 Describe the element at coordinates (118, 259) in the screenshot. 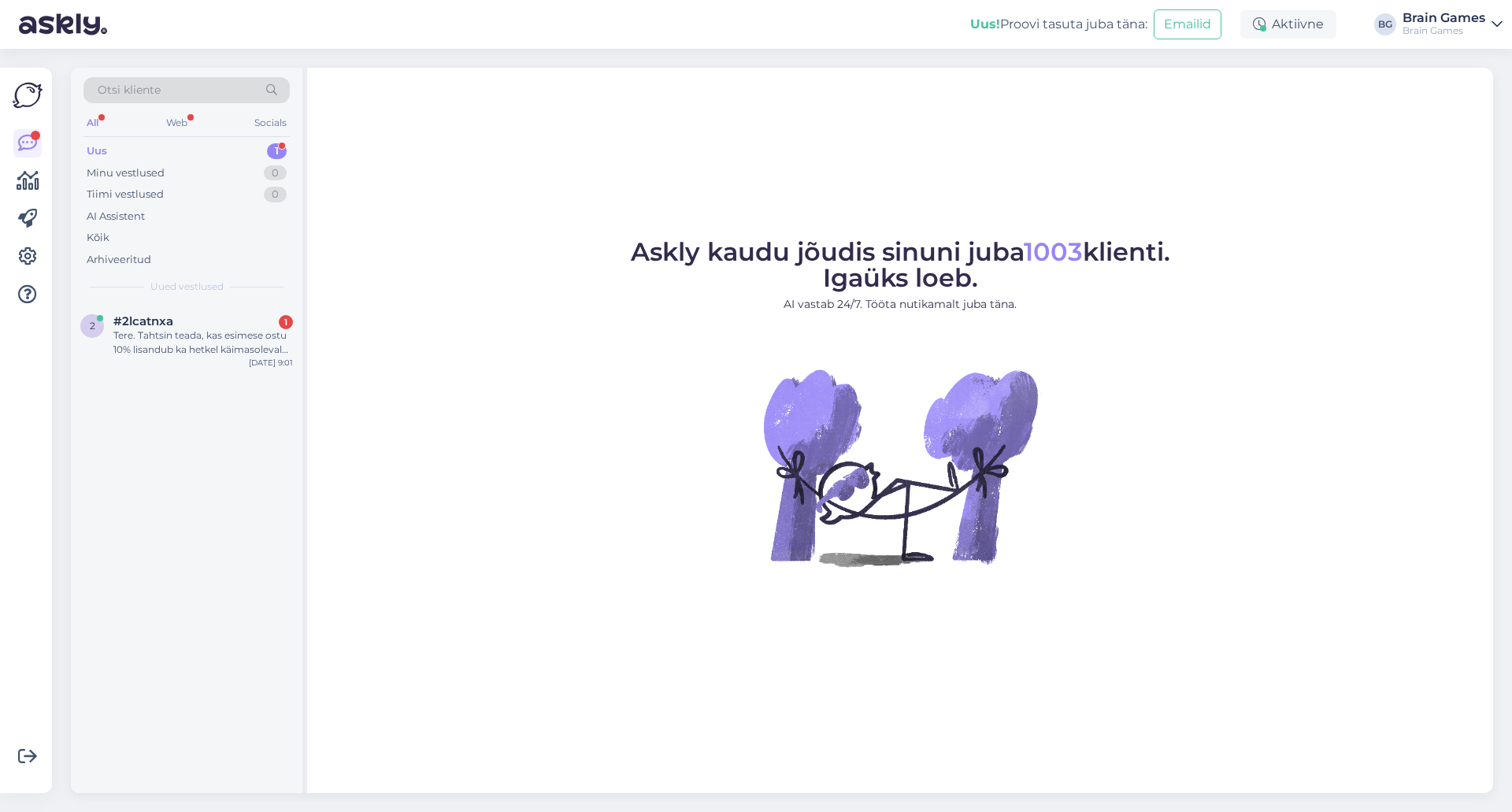

I see `div: Arhiveeritud` at that location.